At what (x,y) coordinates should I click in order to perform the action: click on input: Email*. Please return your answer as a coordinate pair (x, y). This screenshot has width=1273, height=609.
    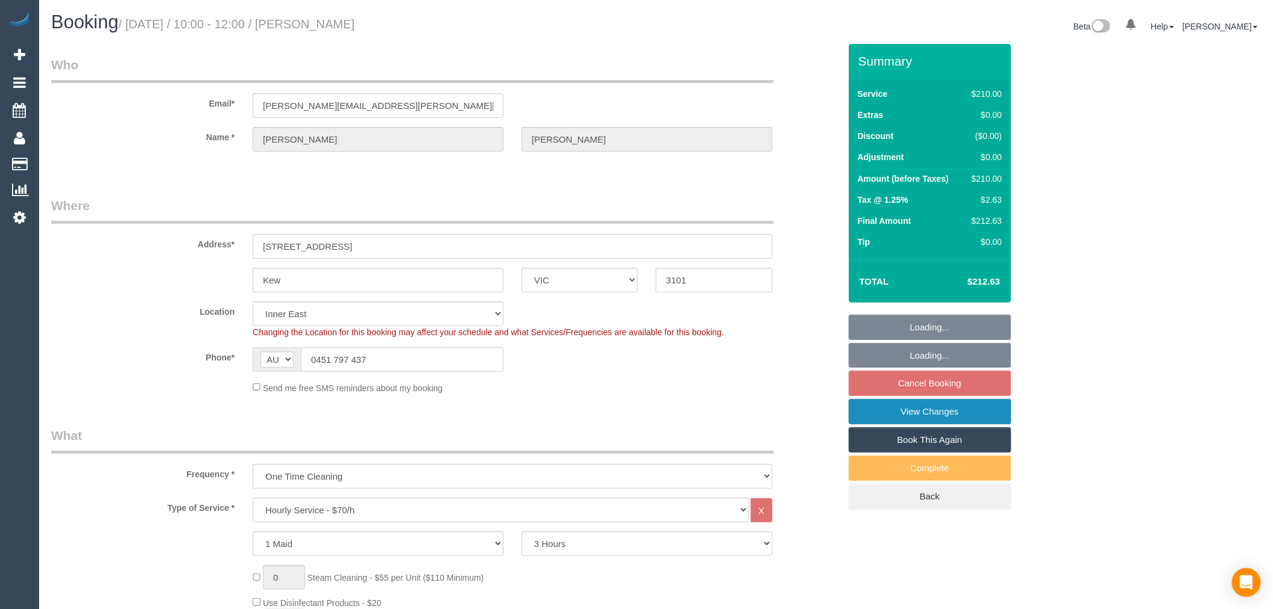
    Looking at the image, I should click on (378, 105).